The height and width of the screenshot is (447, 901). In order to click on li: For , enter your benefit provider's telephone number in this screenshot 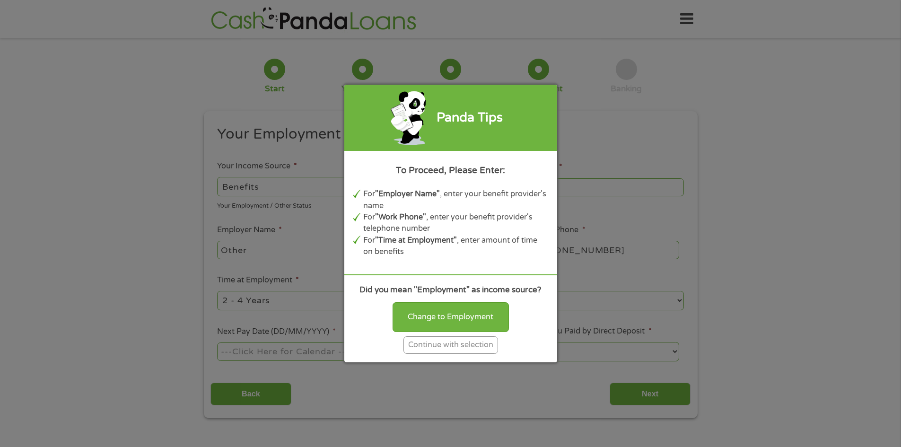, I will do `click(456, 223)`.